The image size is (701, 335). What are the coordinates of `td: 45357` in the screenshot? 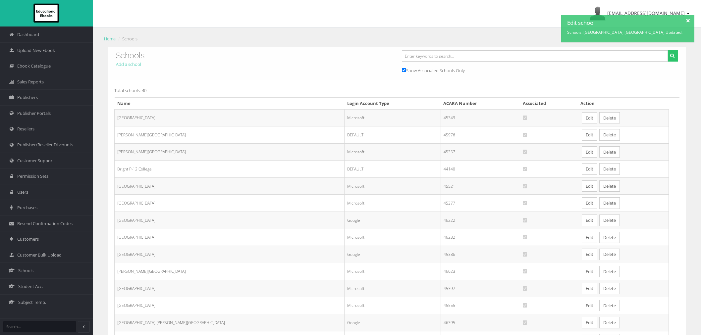 It's located at (480, 152).